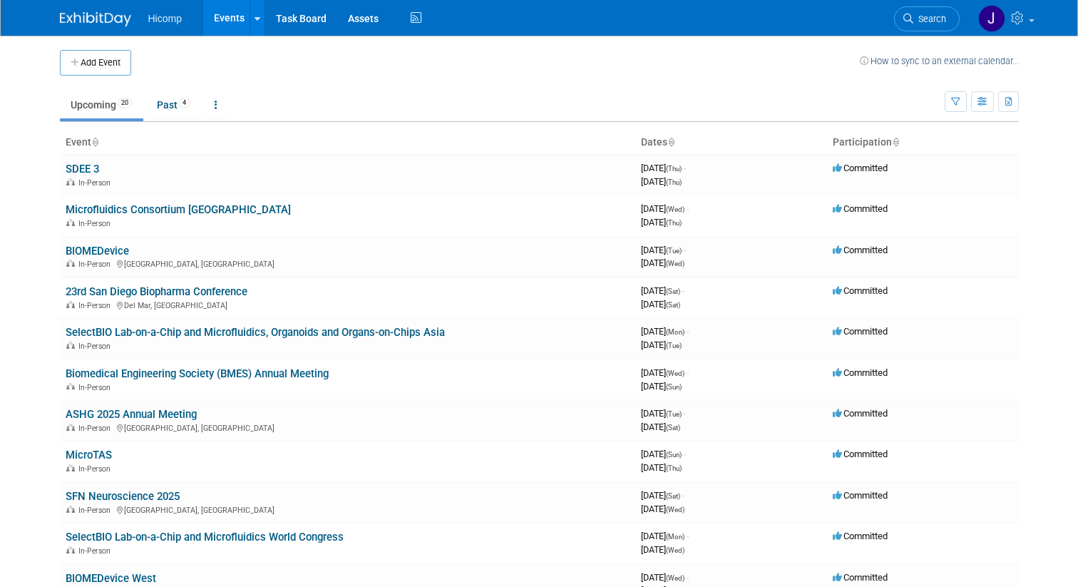 The width and height of the screenshot is (1078, 587). I want to click on a: SFN Neuroscience 2025, so click(123, 496).